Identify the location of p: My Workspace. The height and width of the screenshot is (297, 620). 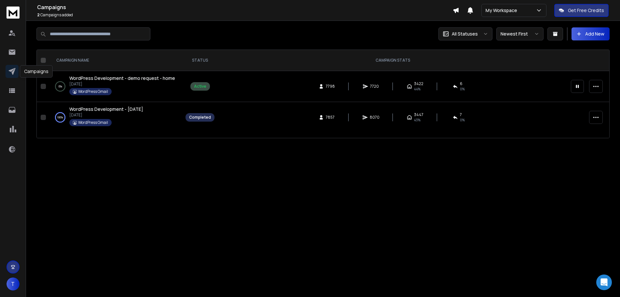
(503, 10).